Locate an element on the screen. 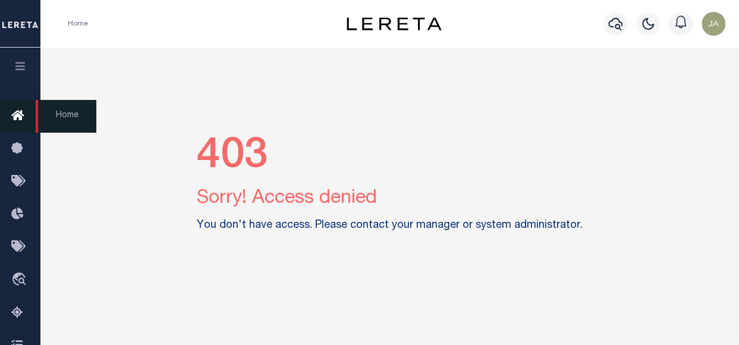 This screenshot has width=739, height=345. li: Home is located at coordinates (78, 24).